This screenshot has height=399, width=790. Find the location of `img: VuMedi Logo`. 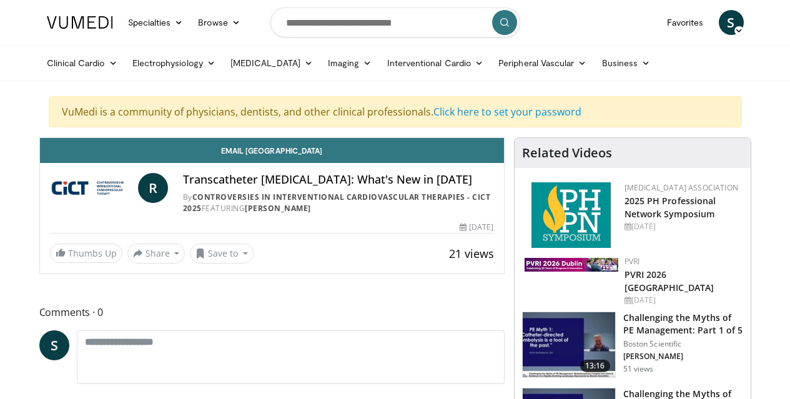

img: VuMedi Logo is located at coordinates (80, 22).